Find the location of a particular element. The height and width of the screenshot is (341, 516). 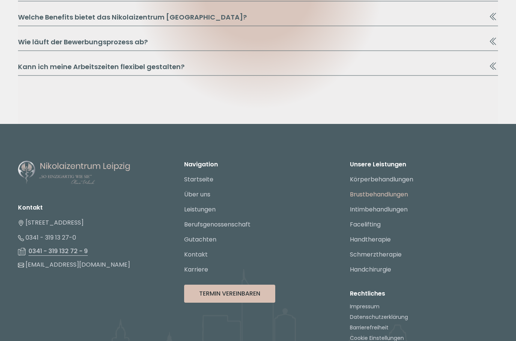

a: Datenschutzerklärung is located at coordinates (379, 317).